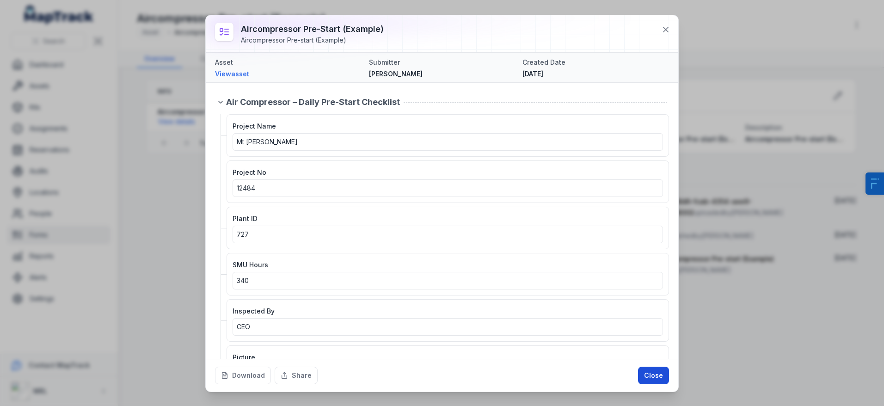 Image resolution: width=884 pixels, height=406 pixels. Describe the element at coordinates (543, 62) in the screenshot. I see `span: Created Date` at that location.